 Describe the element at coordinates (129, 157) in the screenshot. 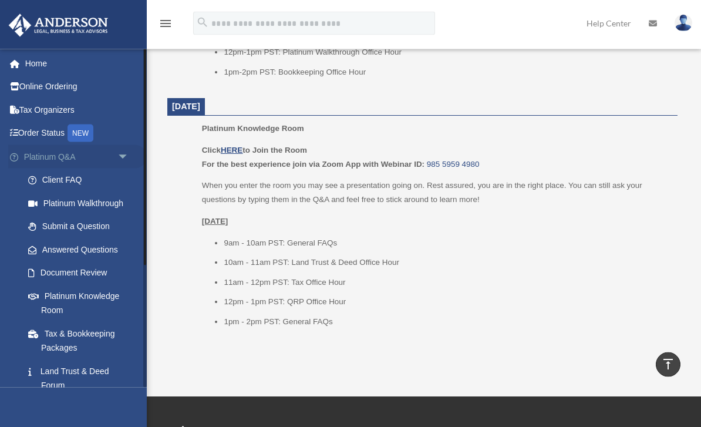

I see `span: arrow_drop_down` at that location.